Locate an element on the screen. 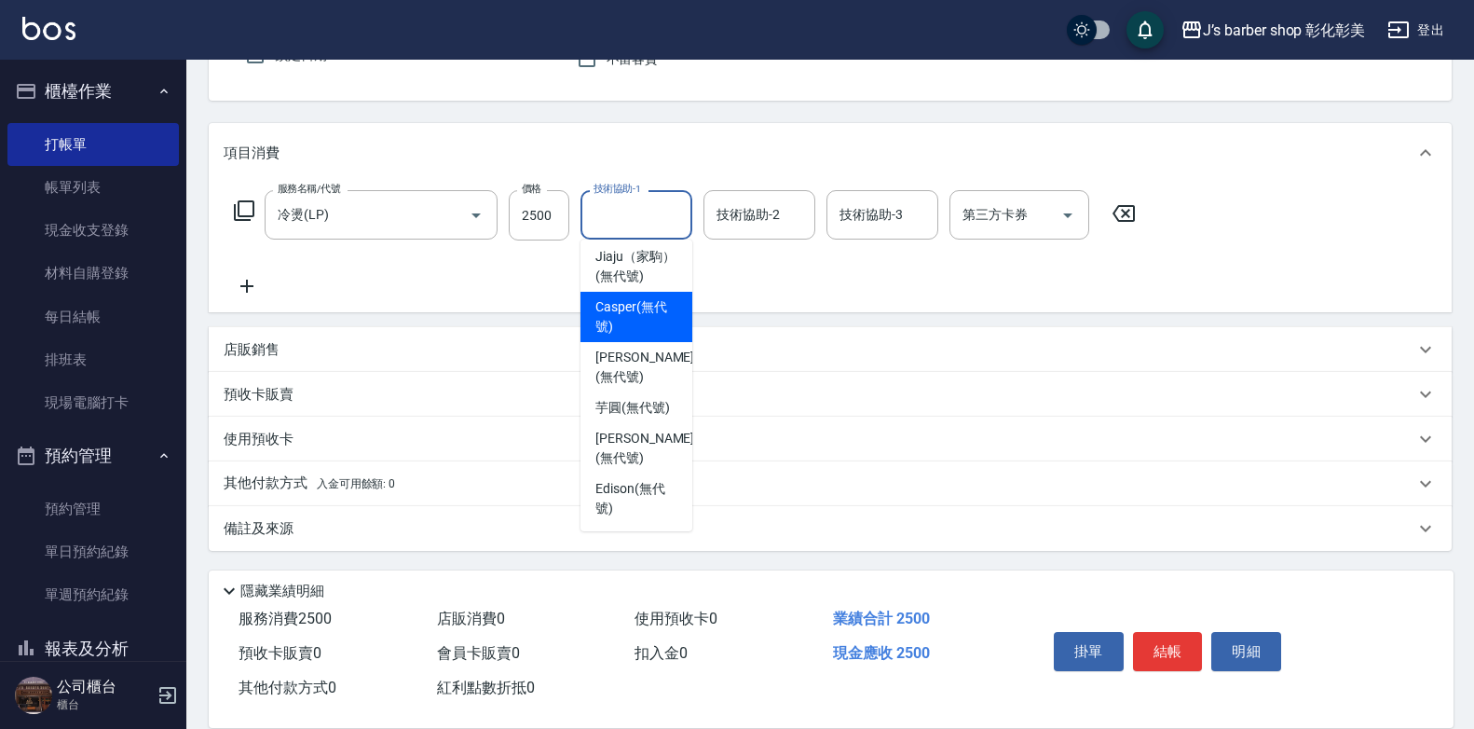  label: 服務名稱/代號 is located at coordinates (308, 188).